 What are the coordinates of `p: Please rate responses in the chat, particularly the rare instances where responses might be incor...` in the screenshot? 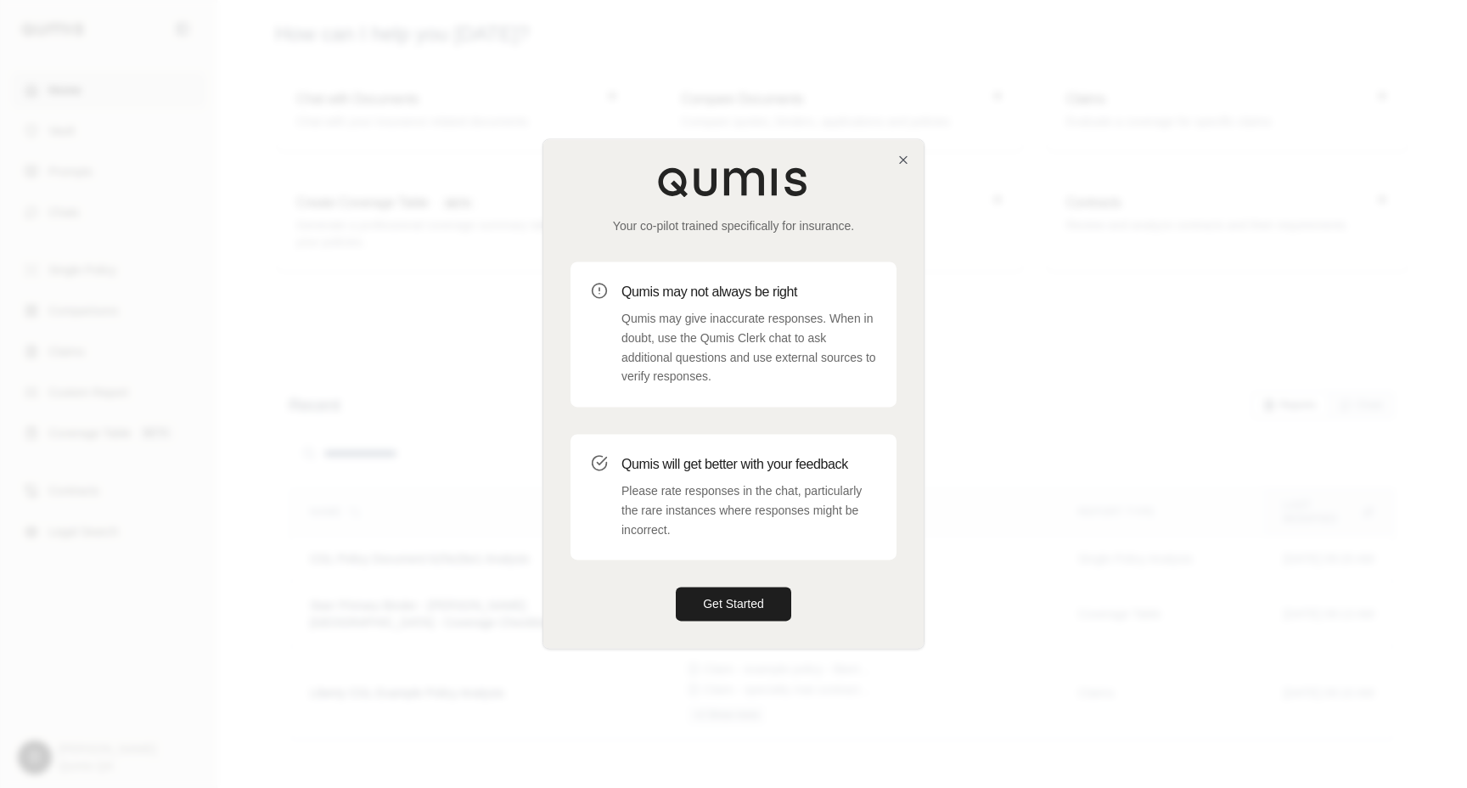 It's located at (749, 510).